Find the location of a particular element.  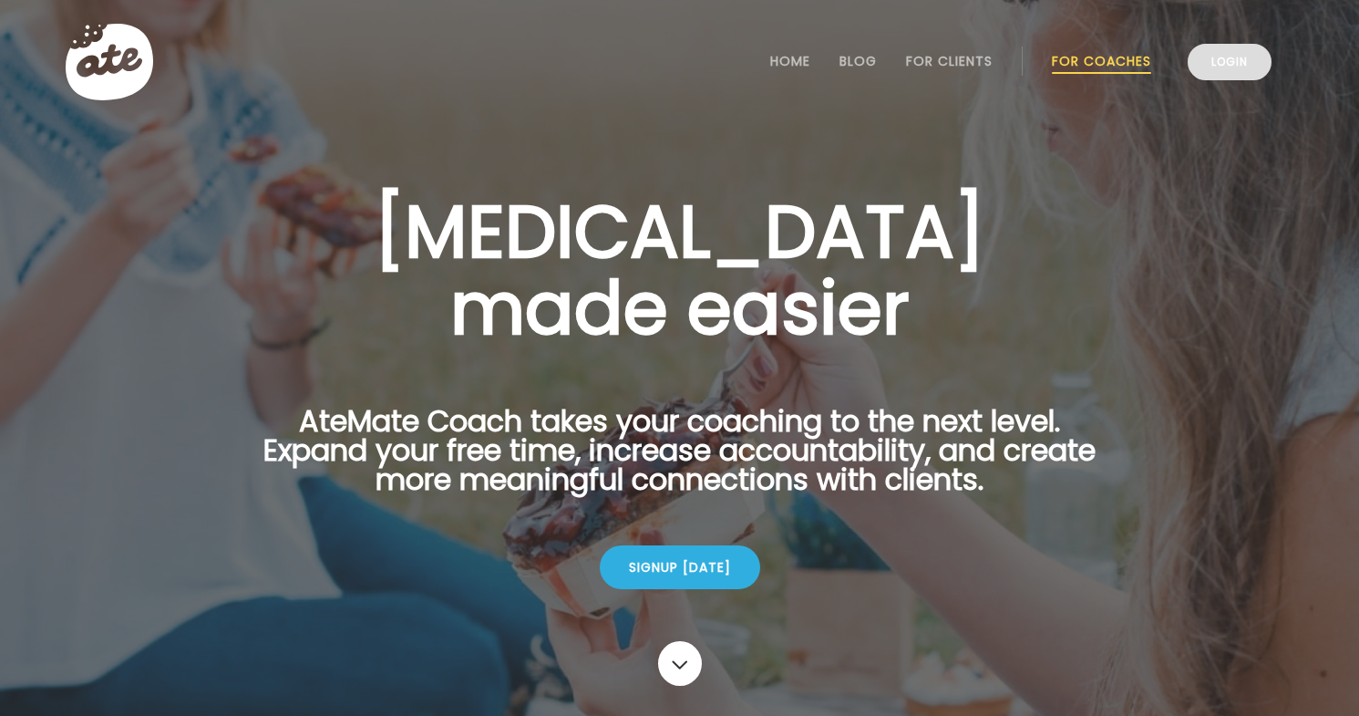

a: For Coaches is located at coordinates (1101, 61).